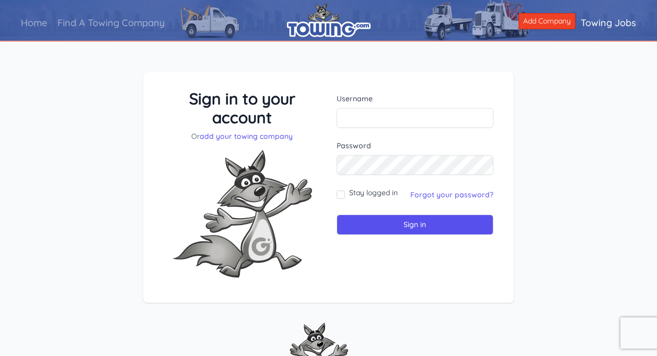 The height and width of the screenshot is (356, 657). I want to click on a: Towing Jobs, so click(608, 22).